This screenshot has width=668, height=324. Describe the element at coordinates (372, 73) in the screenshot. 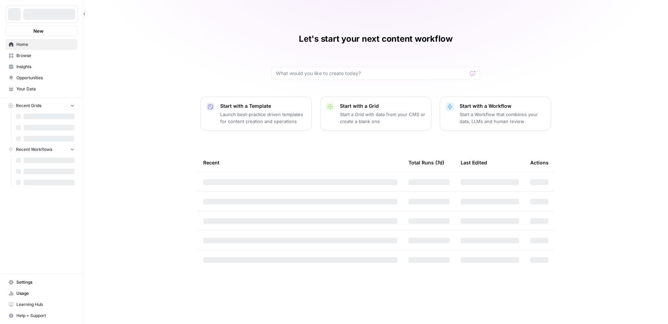

I see `input: What would you like to create today?` at that location.